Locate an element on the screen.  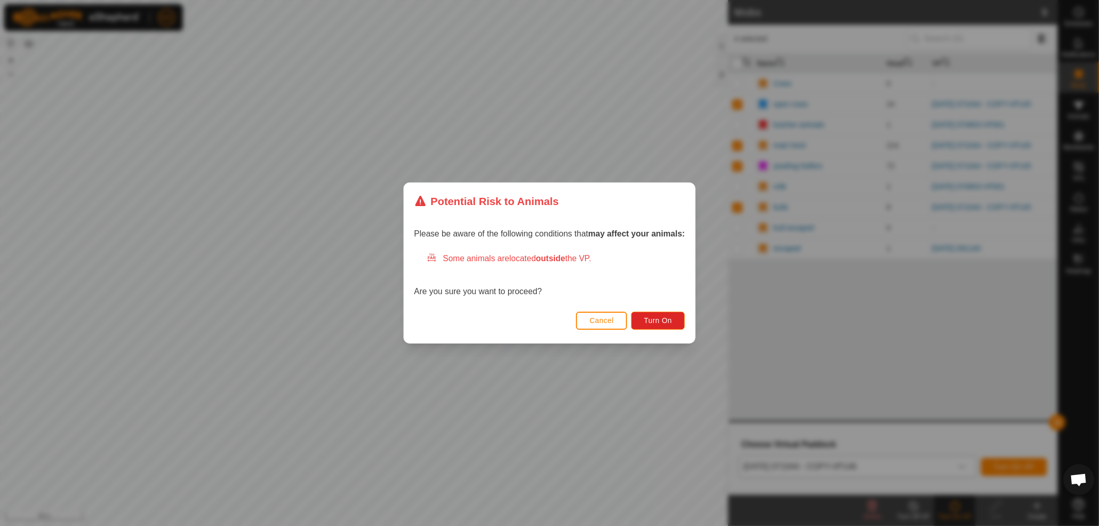
div: Open chat is located at coordinates (1078, 479).